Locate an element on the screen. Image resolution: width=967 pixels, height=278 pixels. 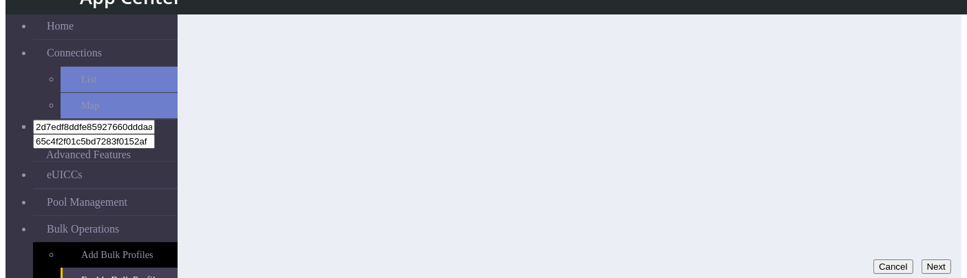
a: Pool Management is located at coordinates (105, 202).